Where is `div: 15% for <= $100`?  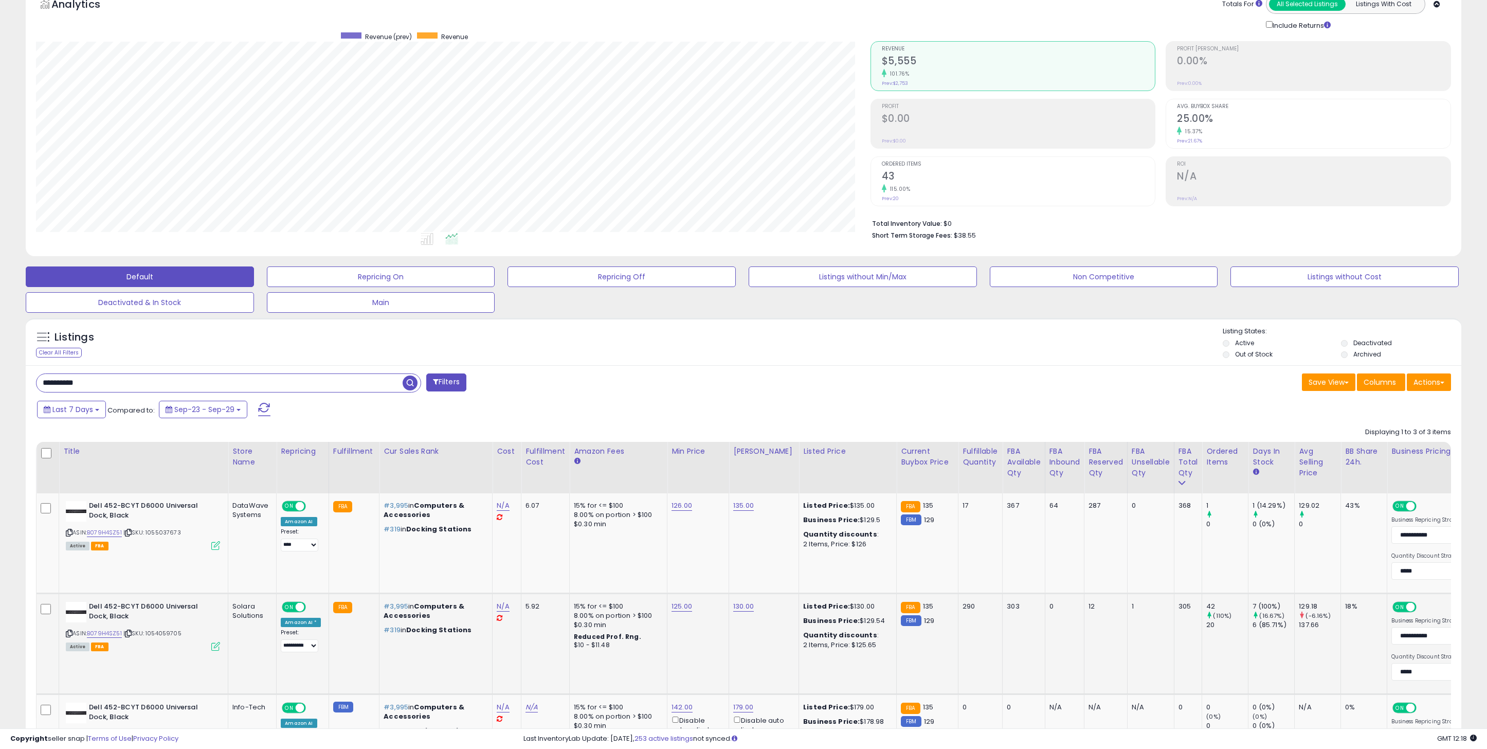 div: 15% for <= $100 is located at coordinates (617, 606).